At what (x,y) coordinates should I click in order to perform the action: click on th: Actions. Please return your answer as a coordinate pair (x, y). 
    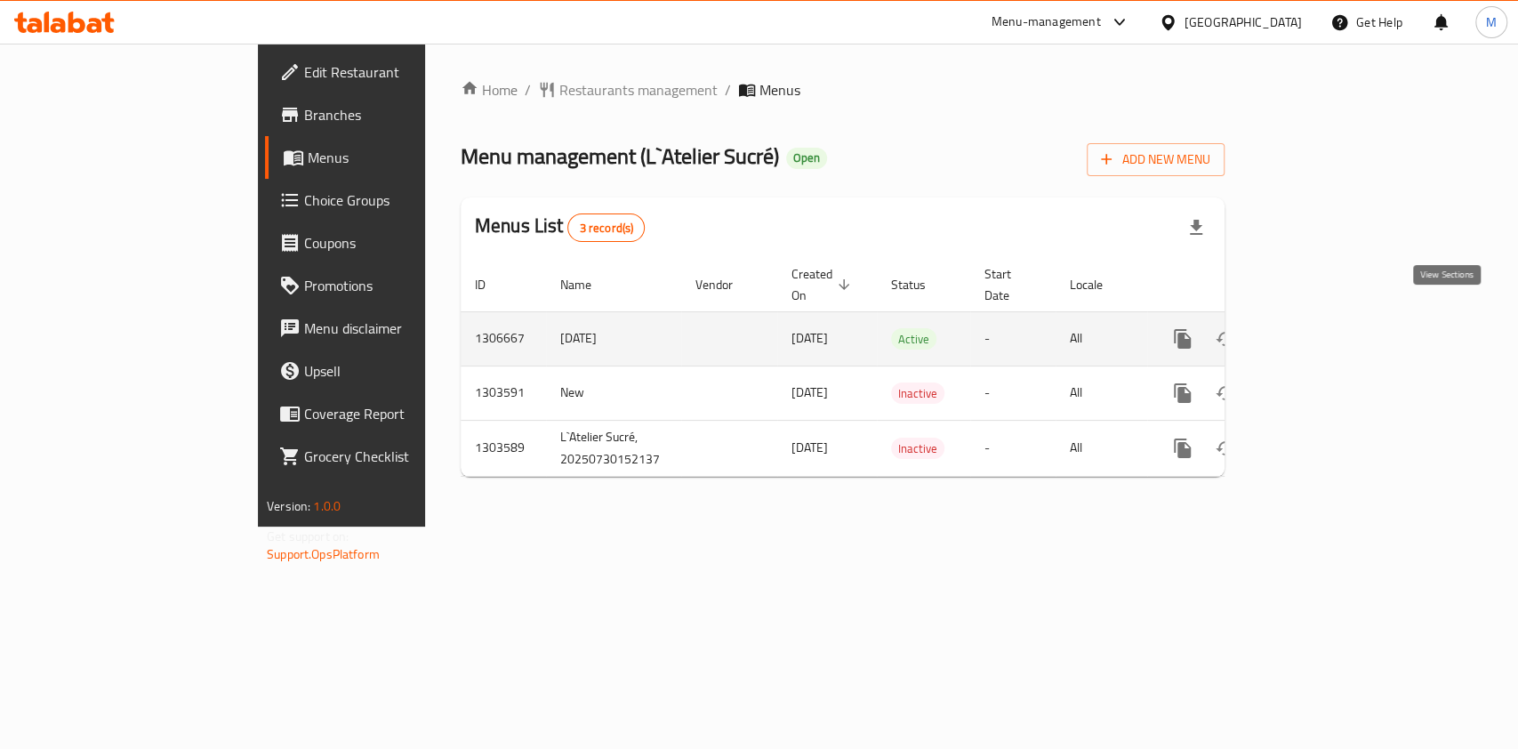
    Looking at the image, I should click on (1247, 285).